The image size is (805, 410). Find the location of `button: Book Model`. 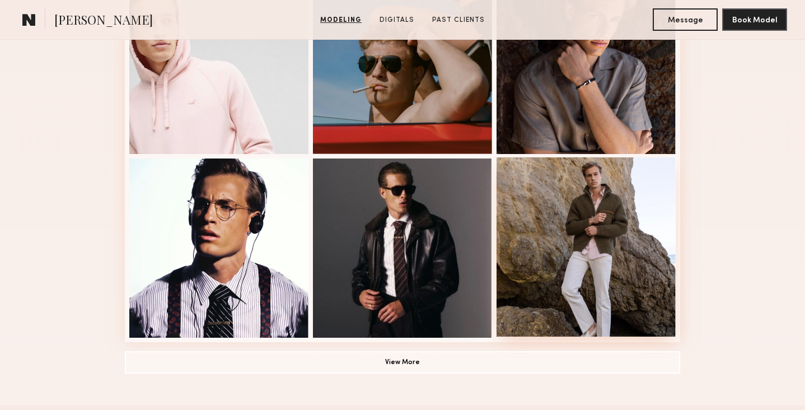

button: Book Model is located at coordinates (754, 20).